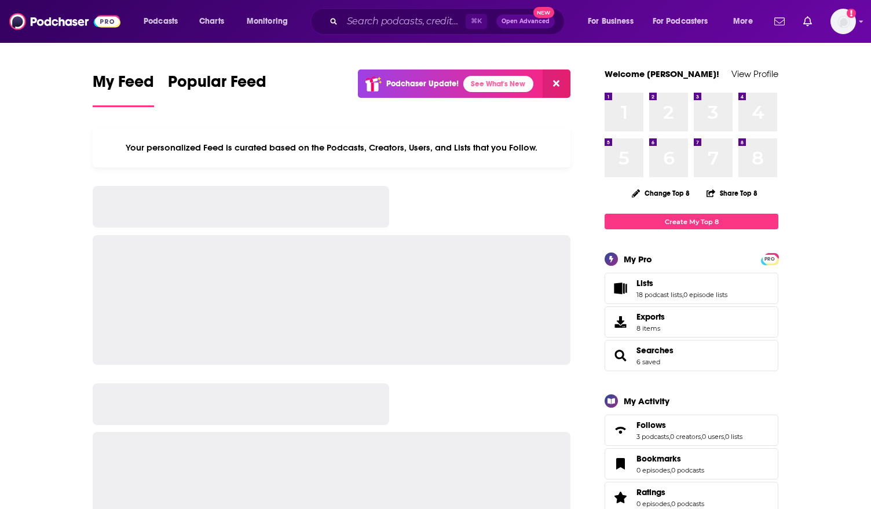 The image size is (871, 509). What do you see at coordinates (691, 322) in the screenshot?
I see `a: Exports` at bounding box center [691, 322].